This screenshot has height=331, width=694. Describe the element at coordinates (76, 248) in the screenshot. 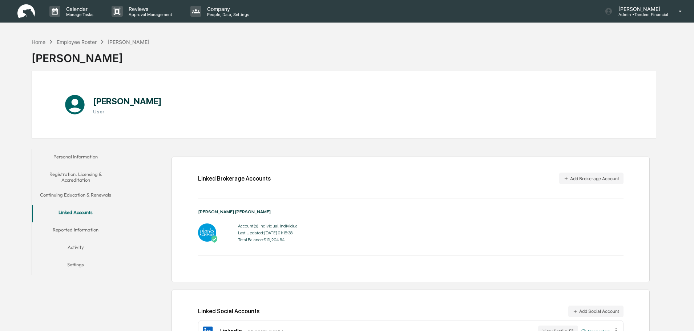

I see `button: Activity` at that location.